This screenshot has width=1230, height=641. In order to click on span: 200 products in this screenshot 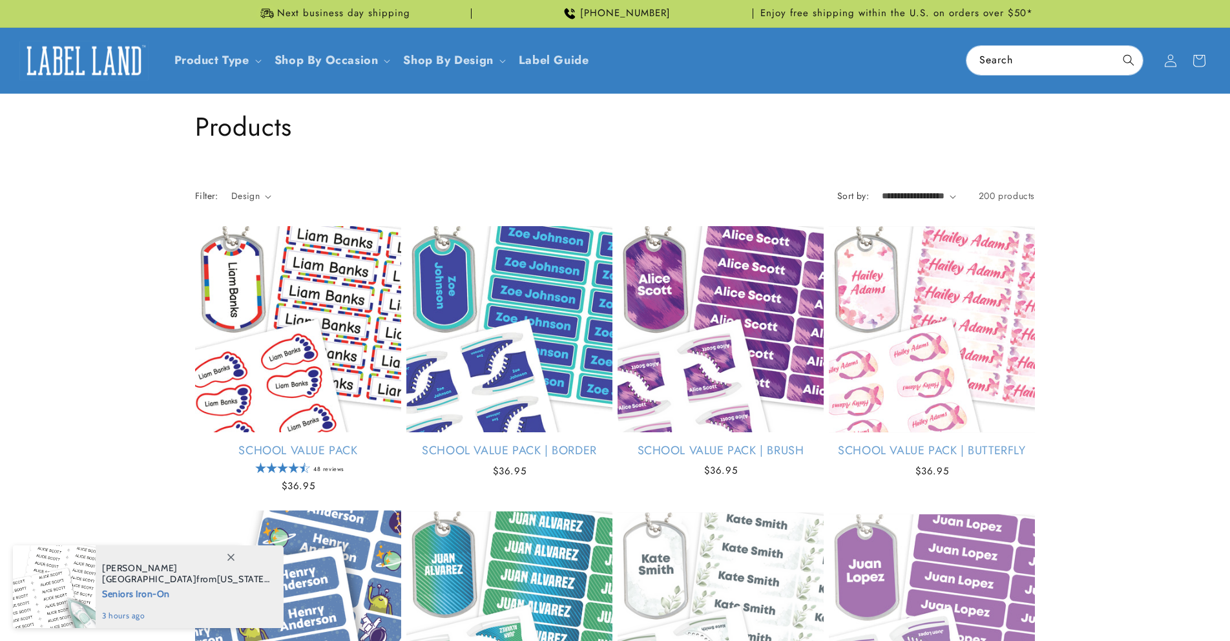, I will do `click(1006, 196)`.